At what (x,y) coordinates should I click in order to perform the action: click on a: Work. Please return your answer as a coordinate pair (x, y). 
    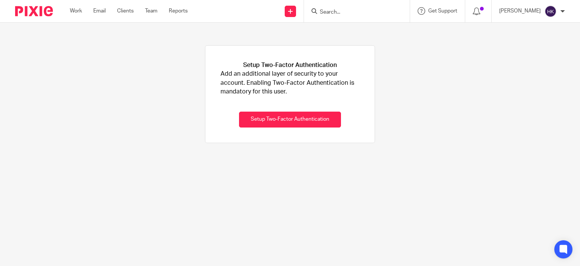
    Looking at the image, I should click on (76, 11).